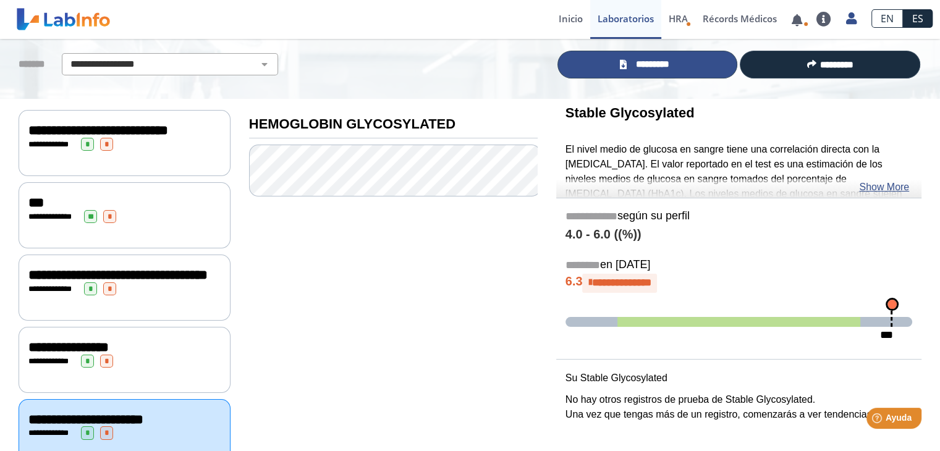  What do you see at coordinates (630, 112) in the screenshot?
I see `b: Stable Glycosylated` at bounding box center [630, 112].